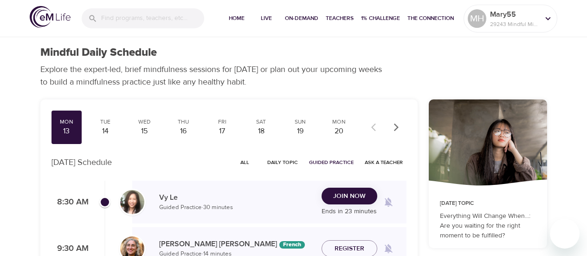 The height and width of the screenshot is (256, 587). Describe the element at coordinates (261, 131) in the screenshot. I see `div: 18` at that location.